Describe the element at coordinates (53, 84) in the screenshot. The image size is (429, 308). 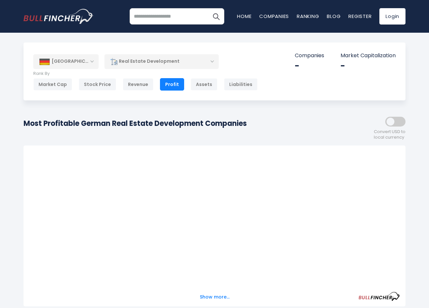
I see `div: Market Cap` at that location.